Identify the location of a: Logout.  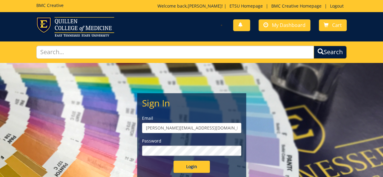
(337, 6).